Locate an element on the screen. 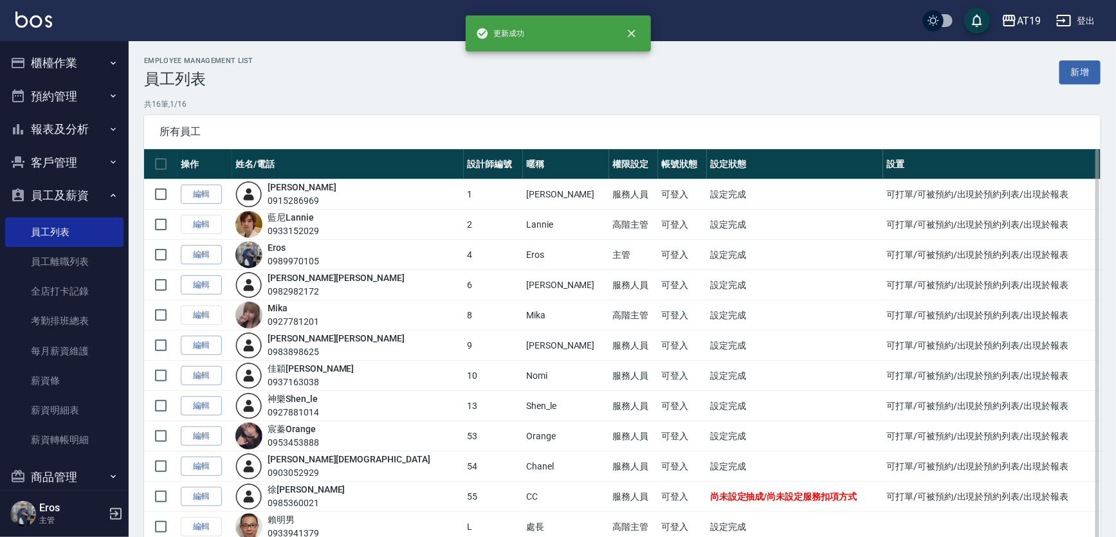 Image resolution: width=1116 pixels, height=537 pixels. p: 共 16 筆, 1 / 16 is located at coordinates (622, 104).